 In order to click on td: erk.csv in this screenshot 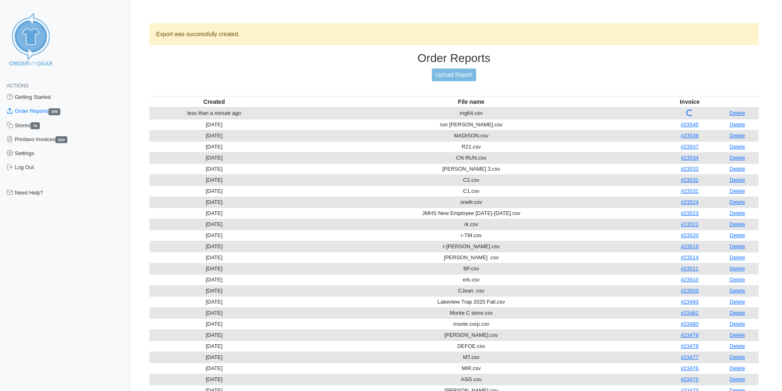, I will do `click(471, 280)`.